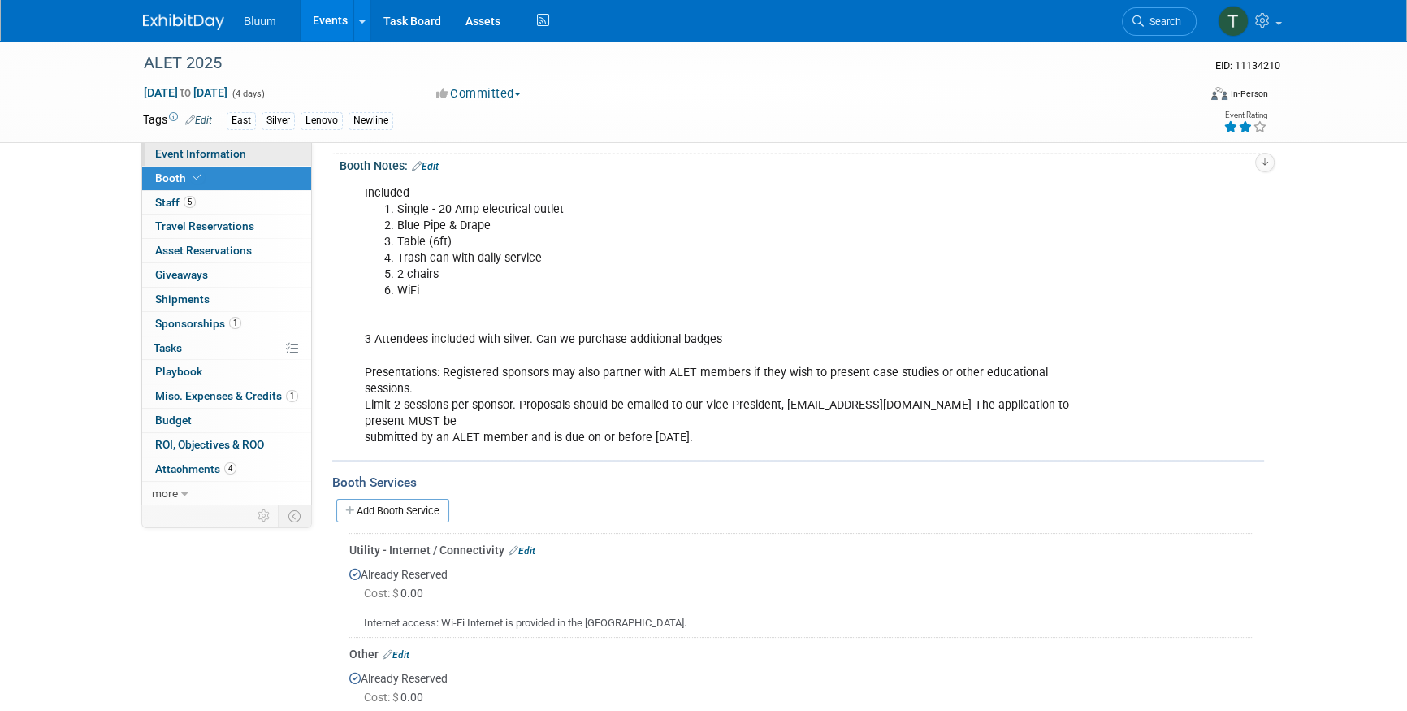 Image resolution: width=1407 pixels, height=711 pixels. What do you see at coordinates (177, 120) in the screenshot?
I see `td: Tags` at bounding box center [177, 120].